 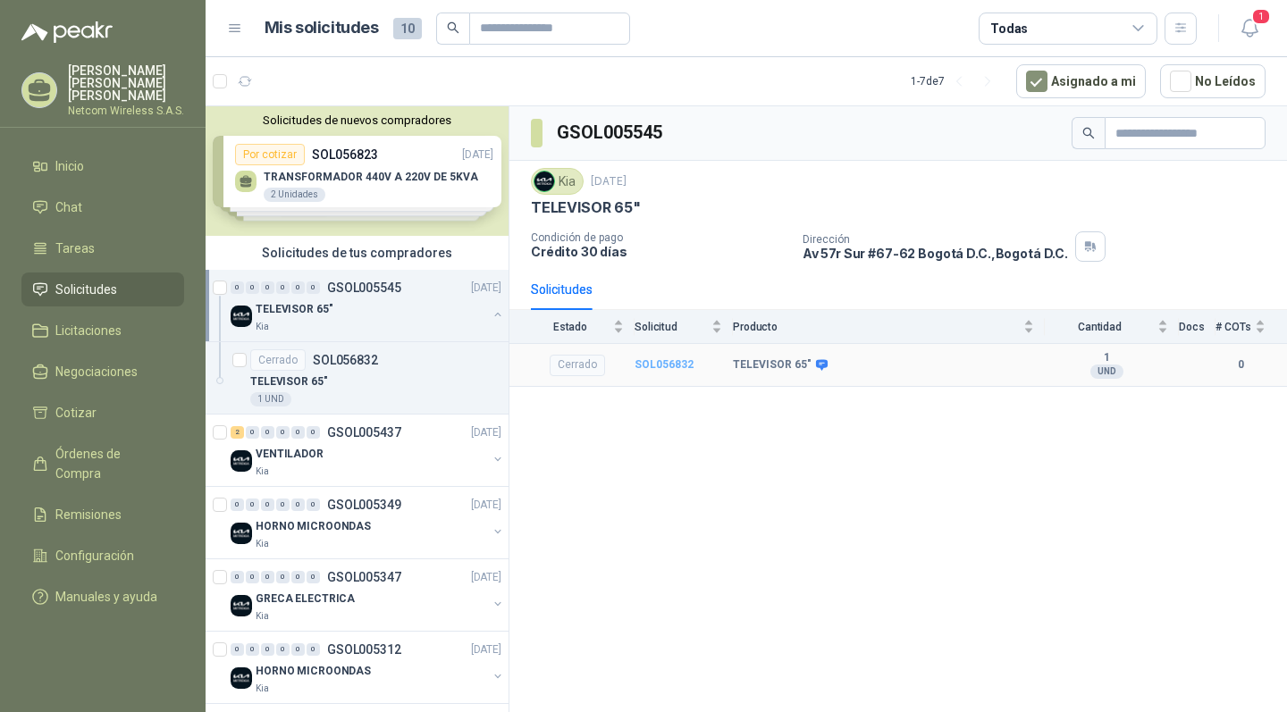 What do you see at coordinates (103, 331) in the screenshot?
I see `a: Licitaciones` at bounding box center [103, 331].